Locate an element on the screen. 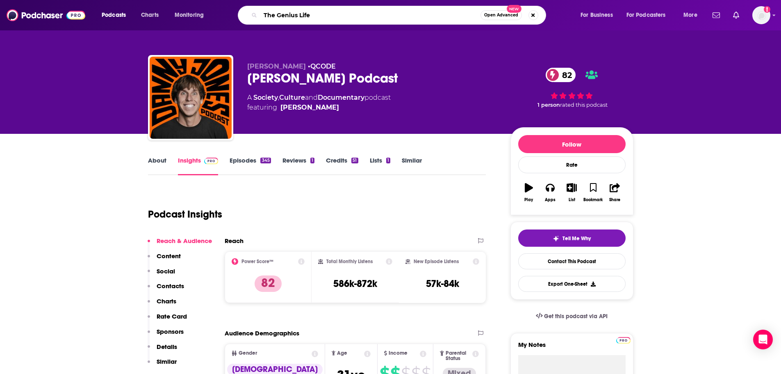  a: Culture is located at coordinates (292, 97).